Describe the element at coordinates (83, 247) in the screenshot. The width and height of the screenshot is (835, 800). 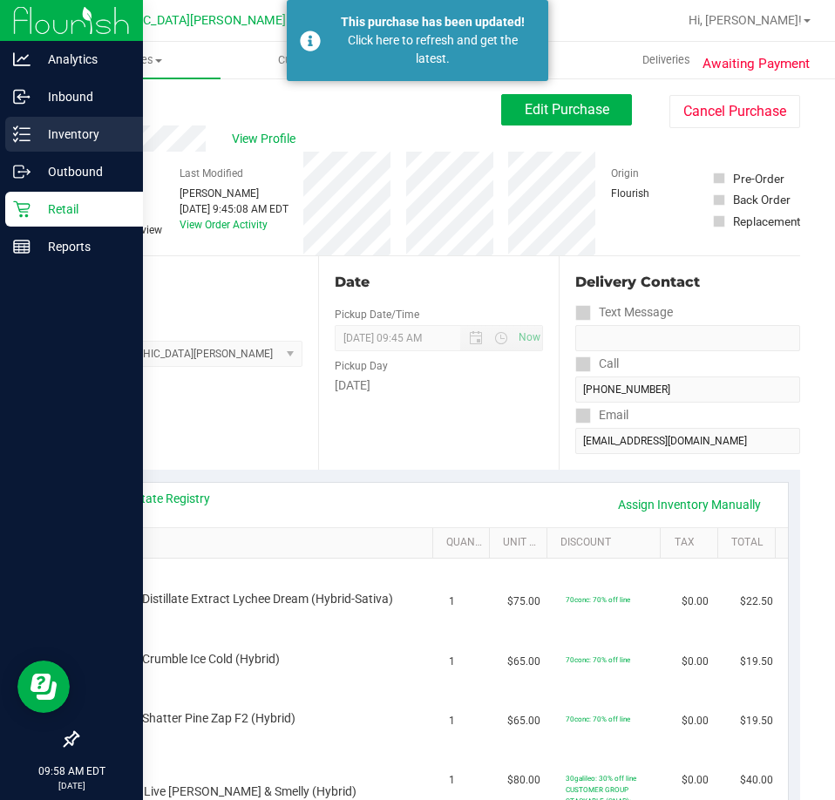
I see `p: Reports` at that location.